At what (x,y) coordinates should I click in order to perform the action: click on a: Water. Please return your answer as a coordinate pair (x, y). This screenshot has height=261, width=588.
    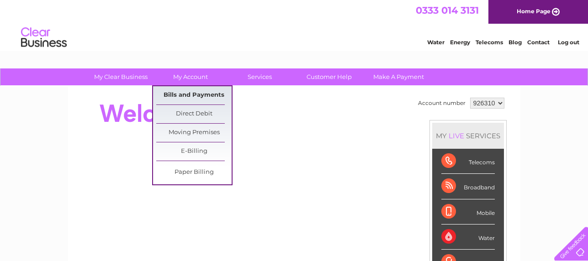
    Looking at the image, I should click on (436, 42).